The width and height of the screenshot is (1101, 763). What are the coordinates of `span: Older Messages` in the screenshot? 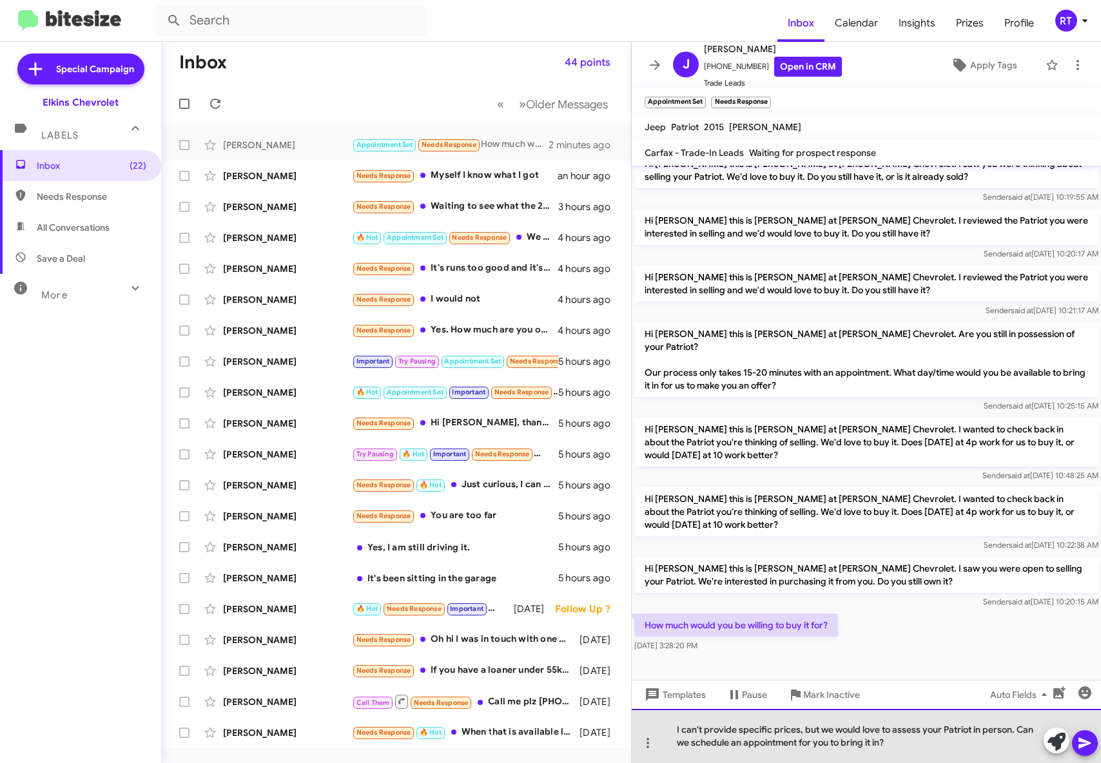 It's located at (567, 104).